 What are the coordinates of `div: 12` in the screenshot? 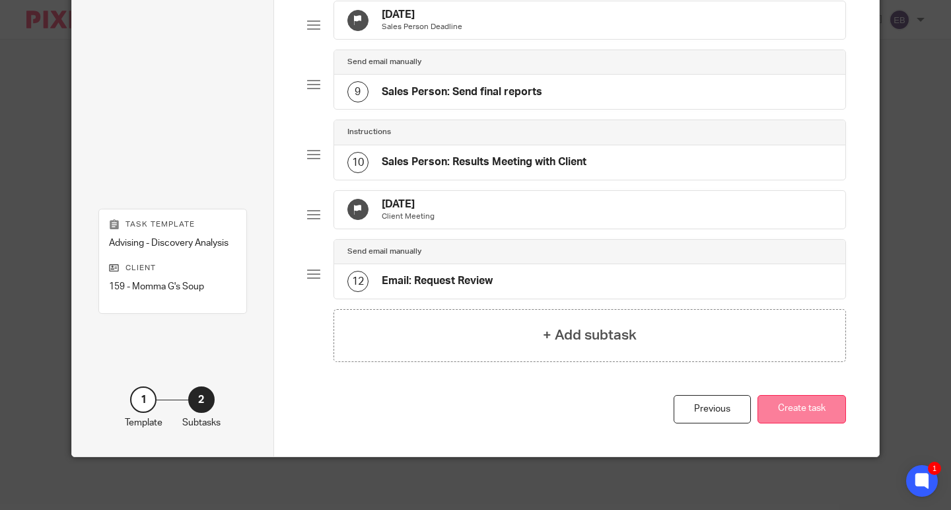 It's located at (358, 281).